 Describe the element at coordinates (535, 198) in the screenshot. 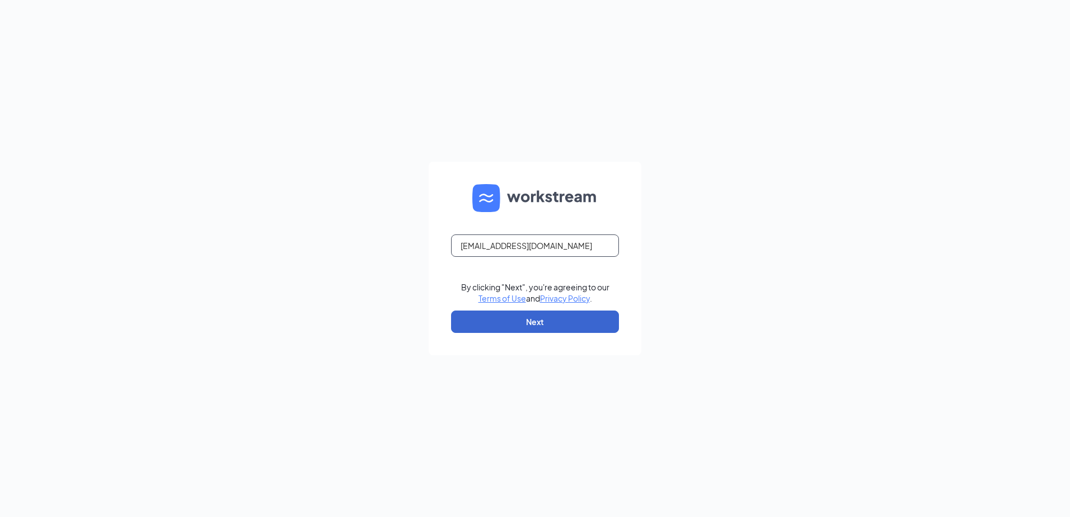

I see `img: WS logo and Workstream text` at that location.